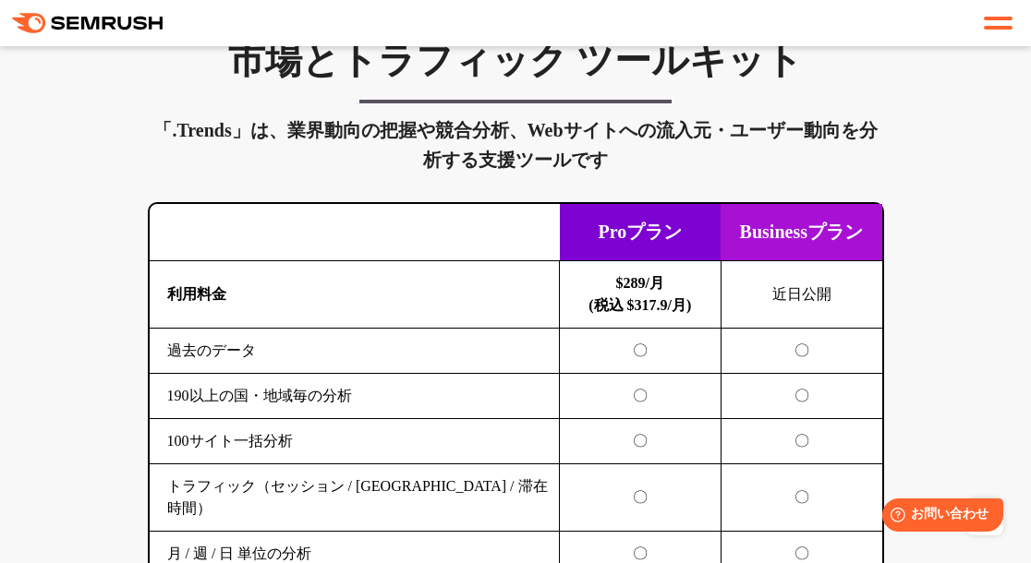 Image resolution: width=1031 pixels, height=563 pixels. What do you see at coordinates (355, 442) in the screenshot?
I see `td: 100サイト一括分析` at bounding box center [355, 442].